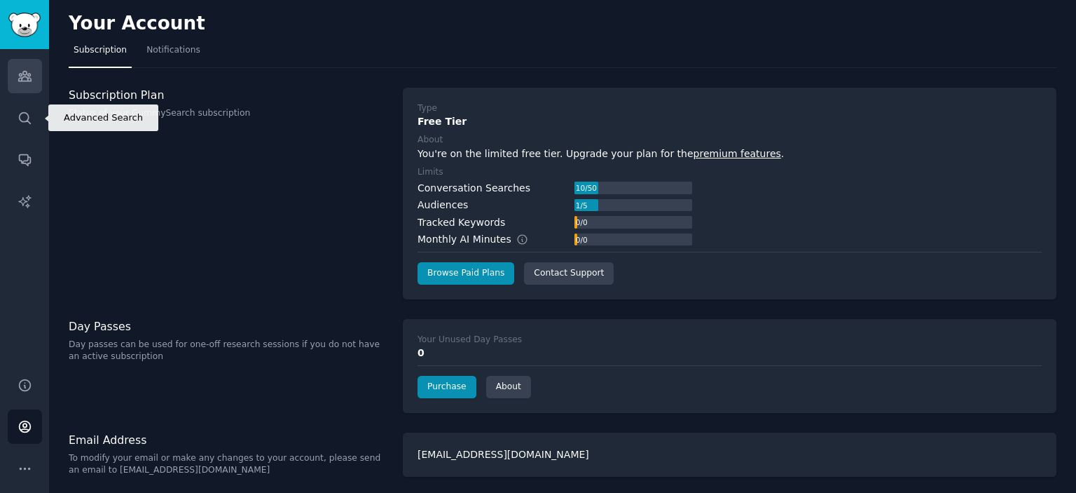  Describe the element at coordinates (737, 153) in the screenshot. I see `a: premium features` at that location.